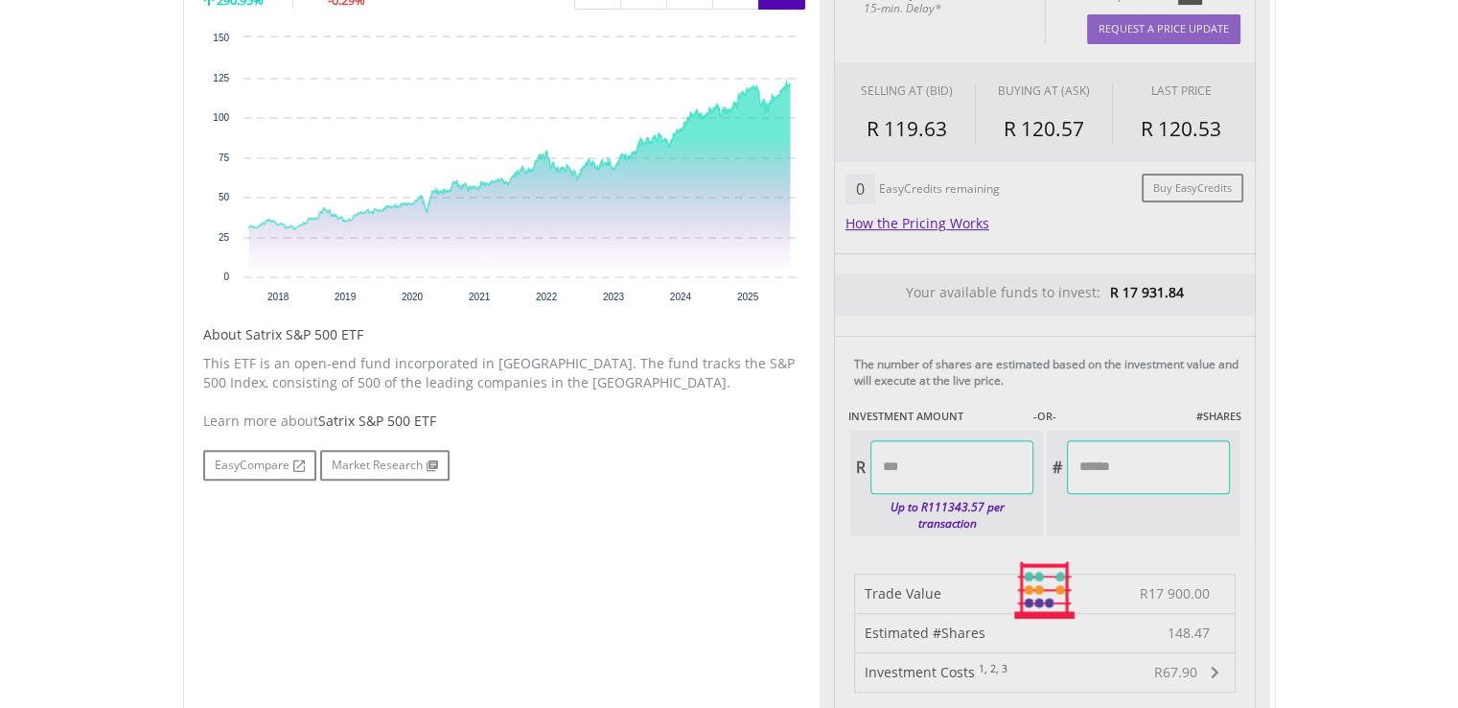  I want to click on text: 25, so click(223, 237).